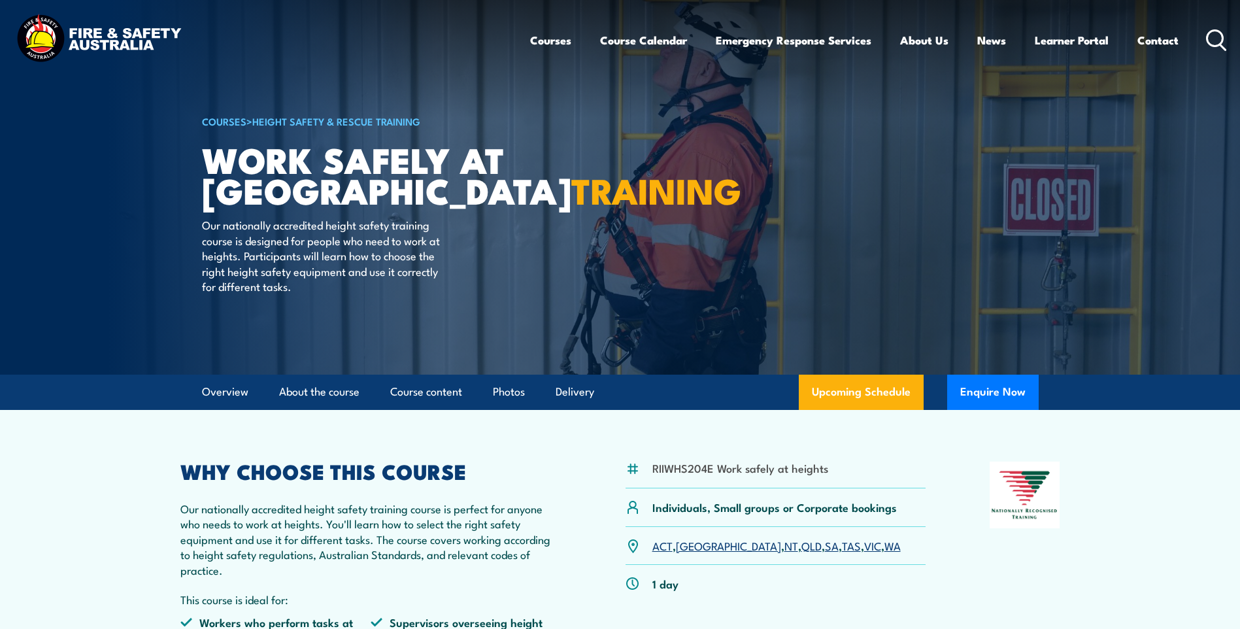  I want to click on strong: TRAINING, so click(656, 189).